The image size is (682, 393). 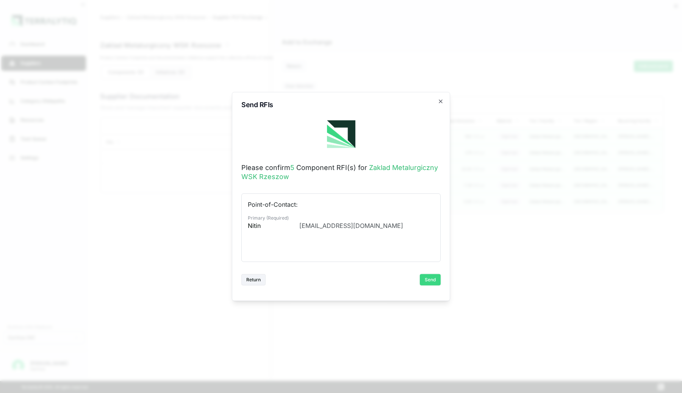 I want to click on div: Primary (Required), so click(x=341, y=218).